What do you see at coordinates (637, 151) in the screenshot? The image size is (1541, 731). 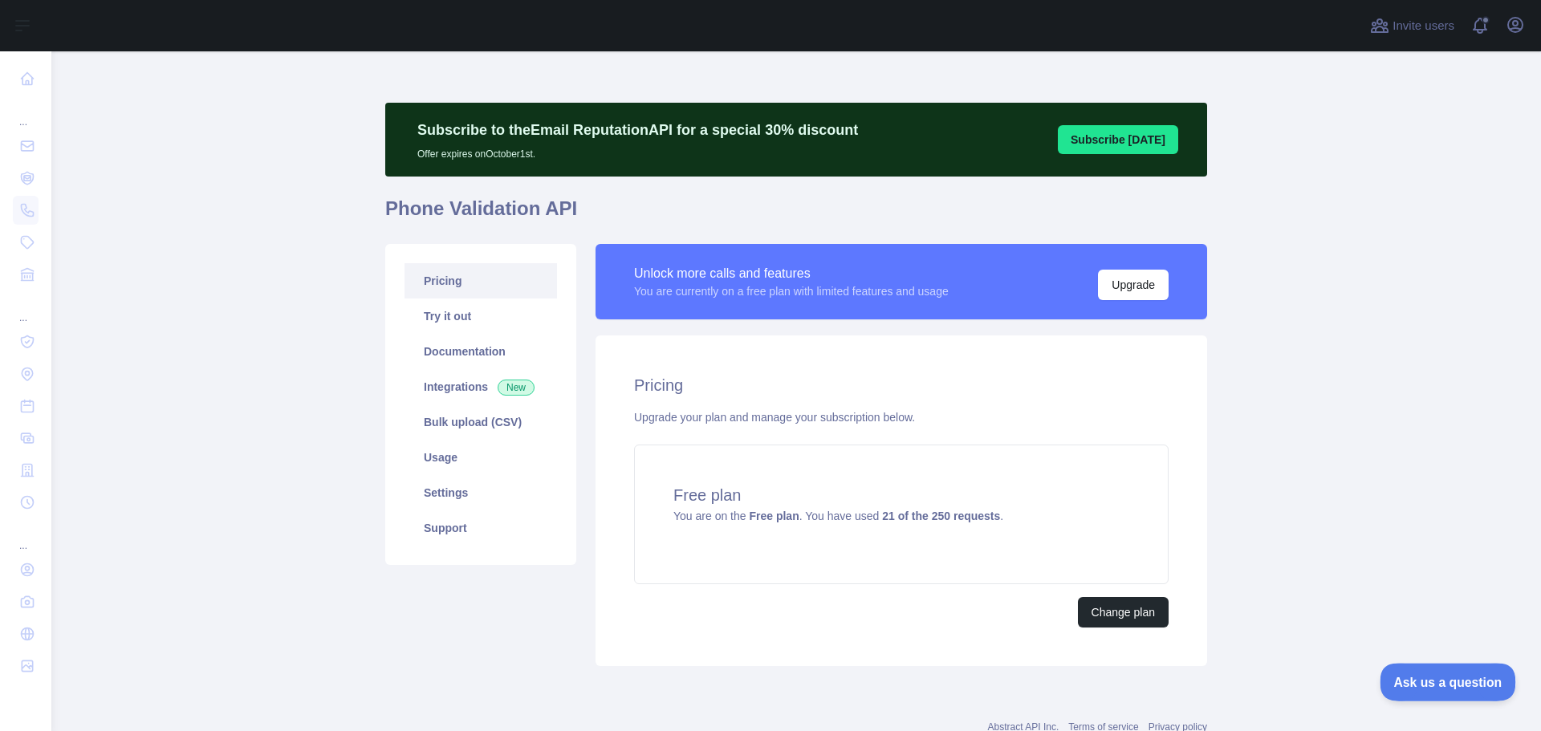 I see `p: Offer expires on October 1st.` at bounding box center [637, 151].